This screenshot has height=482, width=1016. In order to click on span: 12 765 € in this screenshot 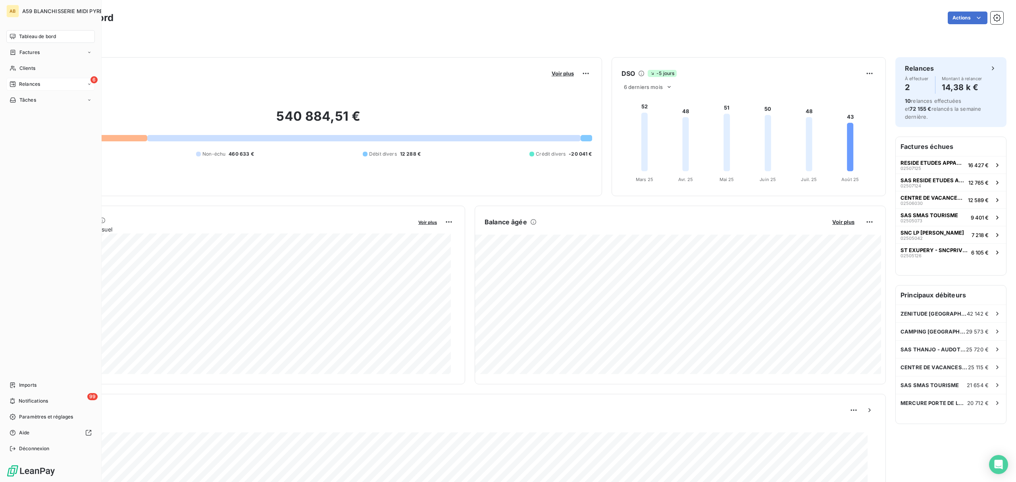, I will do `click(978, 183)`.